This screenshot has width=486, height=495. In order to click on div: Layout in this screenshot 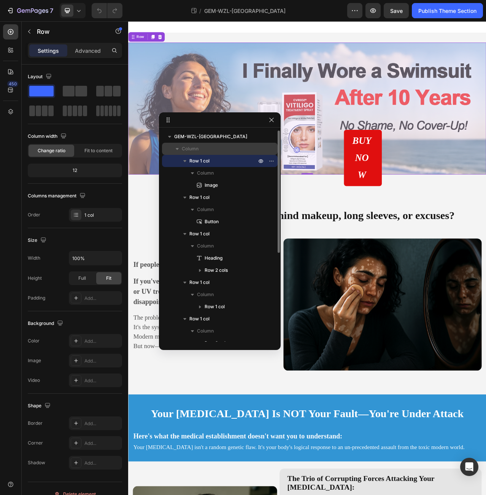, I will do `click(40, 77)`.